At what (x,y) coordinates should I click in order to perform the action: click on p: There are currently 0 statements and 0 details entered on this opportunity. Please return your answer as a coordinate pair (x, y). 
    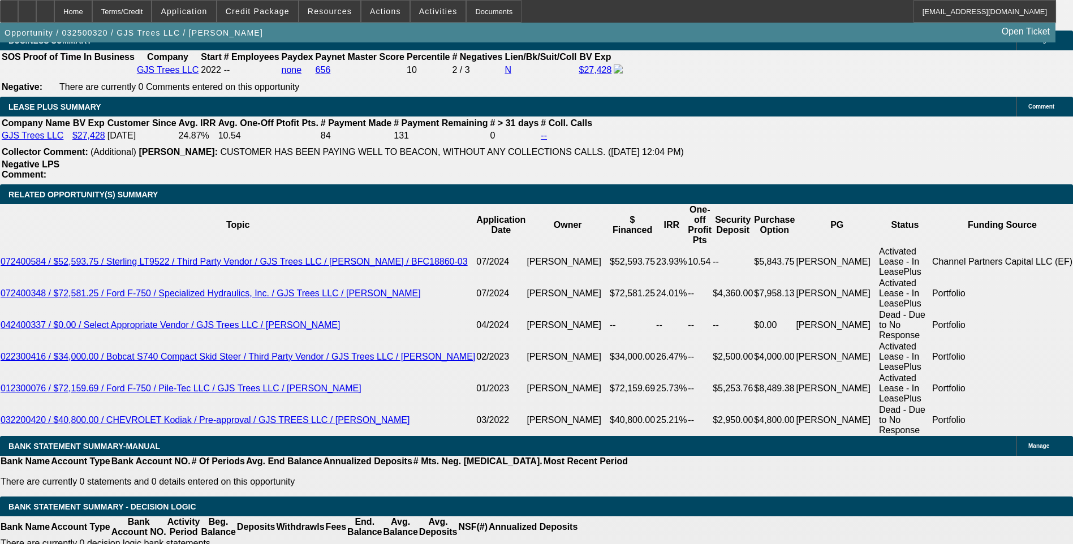
    Looking at the image, I should click on (314, 482).